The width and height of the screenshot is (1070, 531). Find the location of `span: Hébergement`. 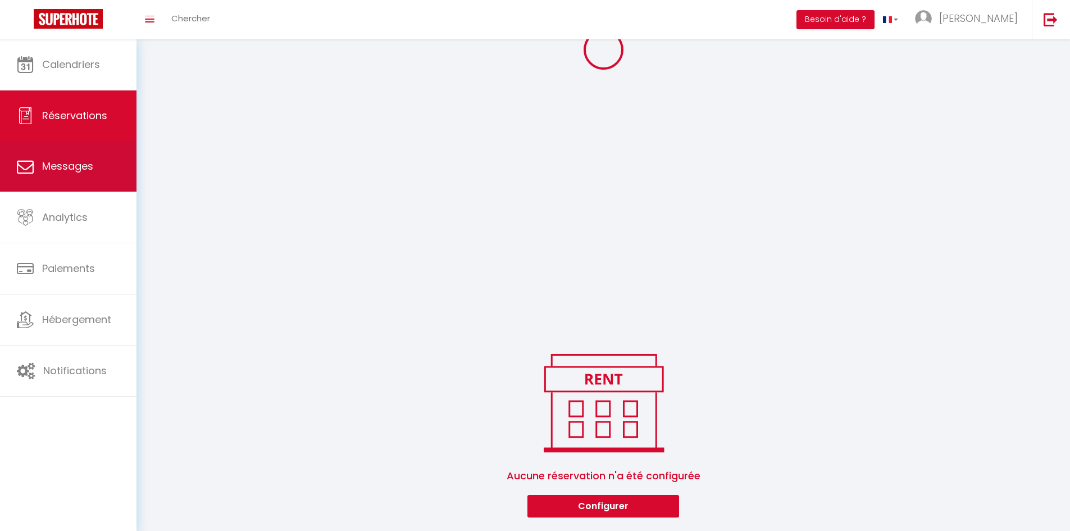

span: Hébergement is located at coordinates (76, 319).